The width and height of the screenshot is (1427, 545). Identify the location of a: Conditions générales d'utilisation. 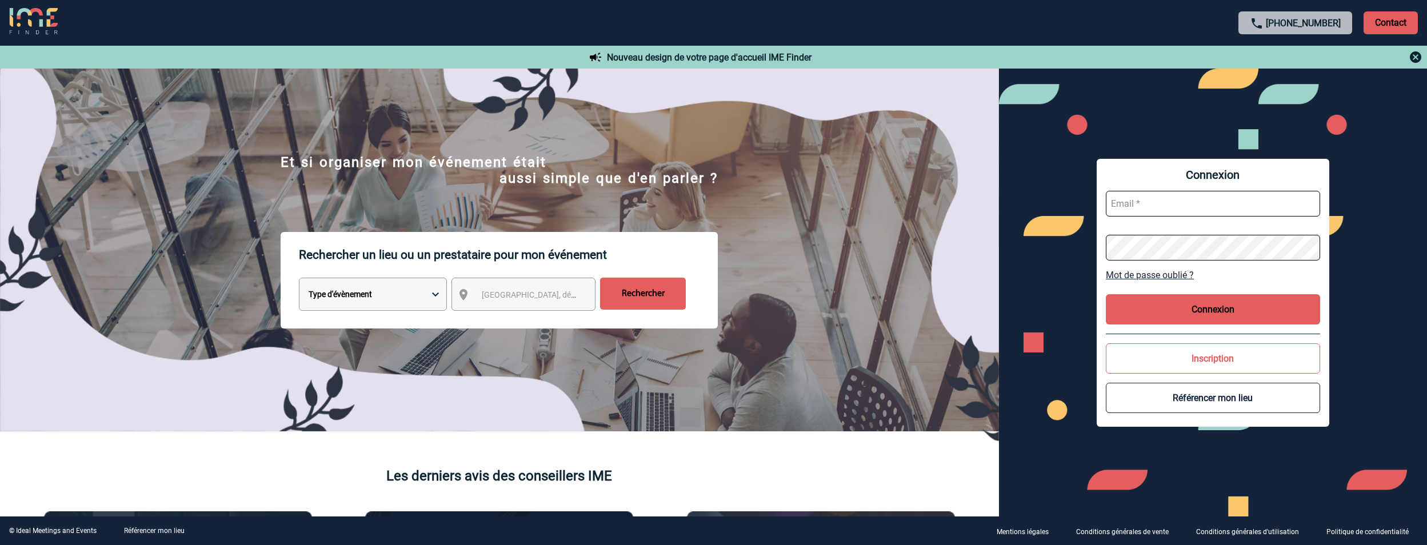
(1252, 531).